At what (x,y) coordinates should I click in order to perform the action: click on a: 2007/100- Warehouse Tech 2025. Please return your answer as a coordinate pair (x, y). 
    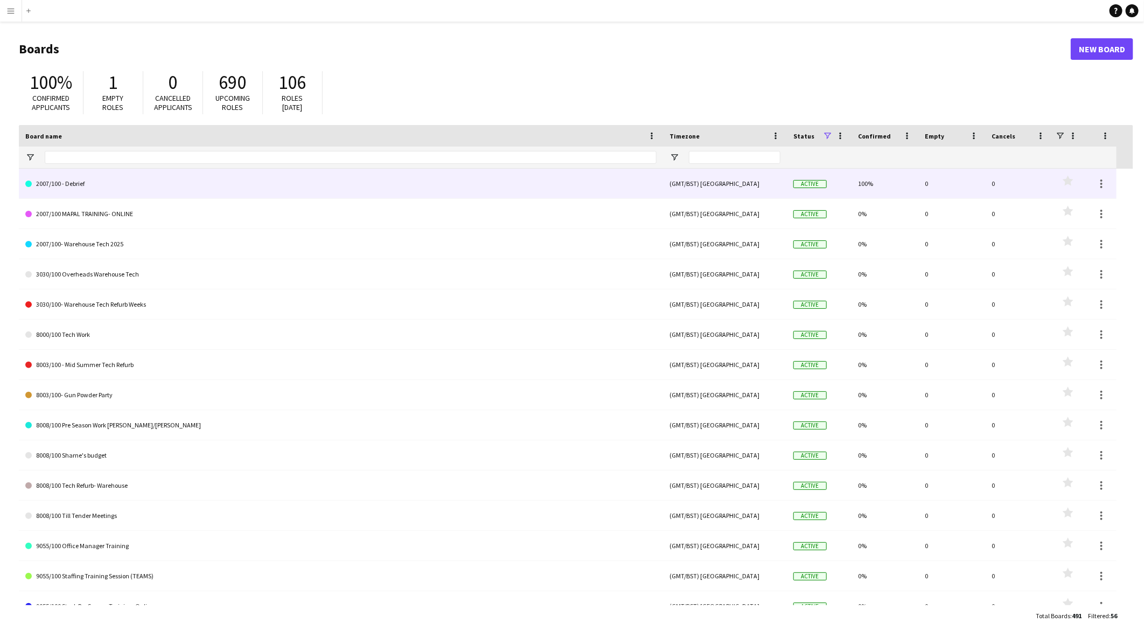
    Looking at the image, I should click on (341, 244).